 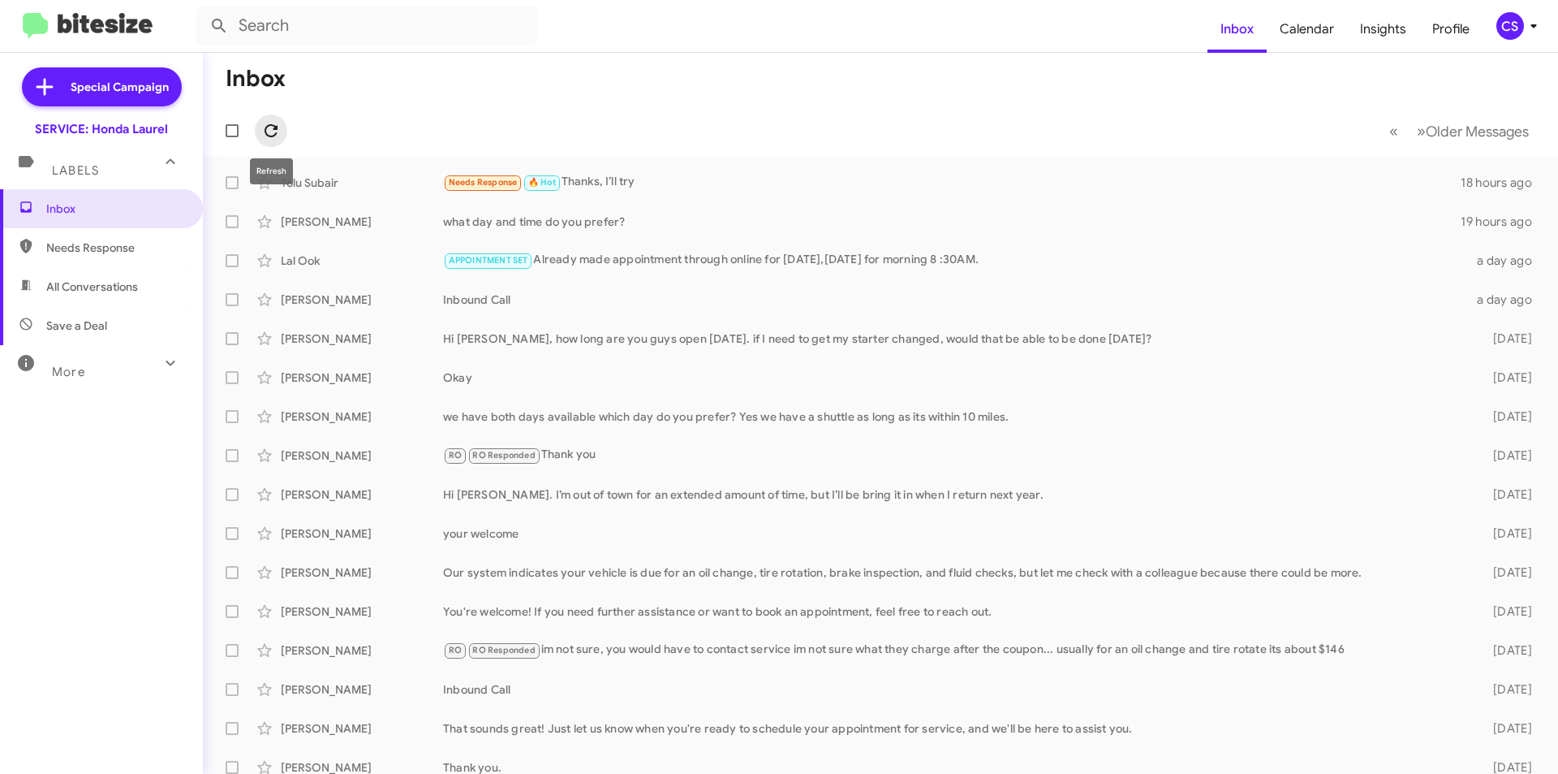 I want to click on div: CS, so click(x=1511, y=26).